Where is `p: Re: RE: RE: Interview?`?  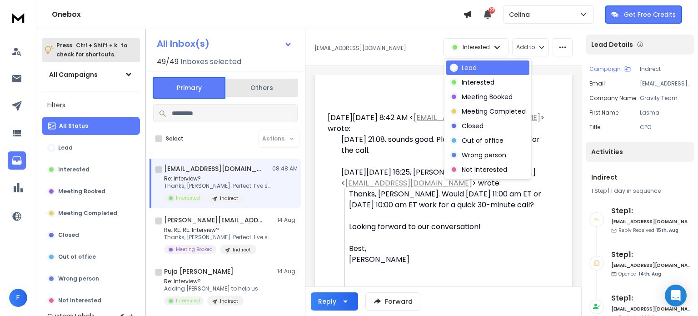
p: Re: RE: RE: Interview? is located at coordinates (219, 230).